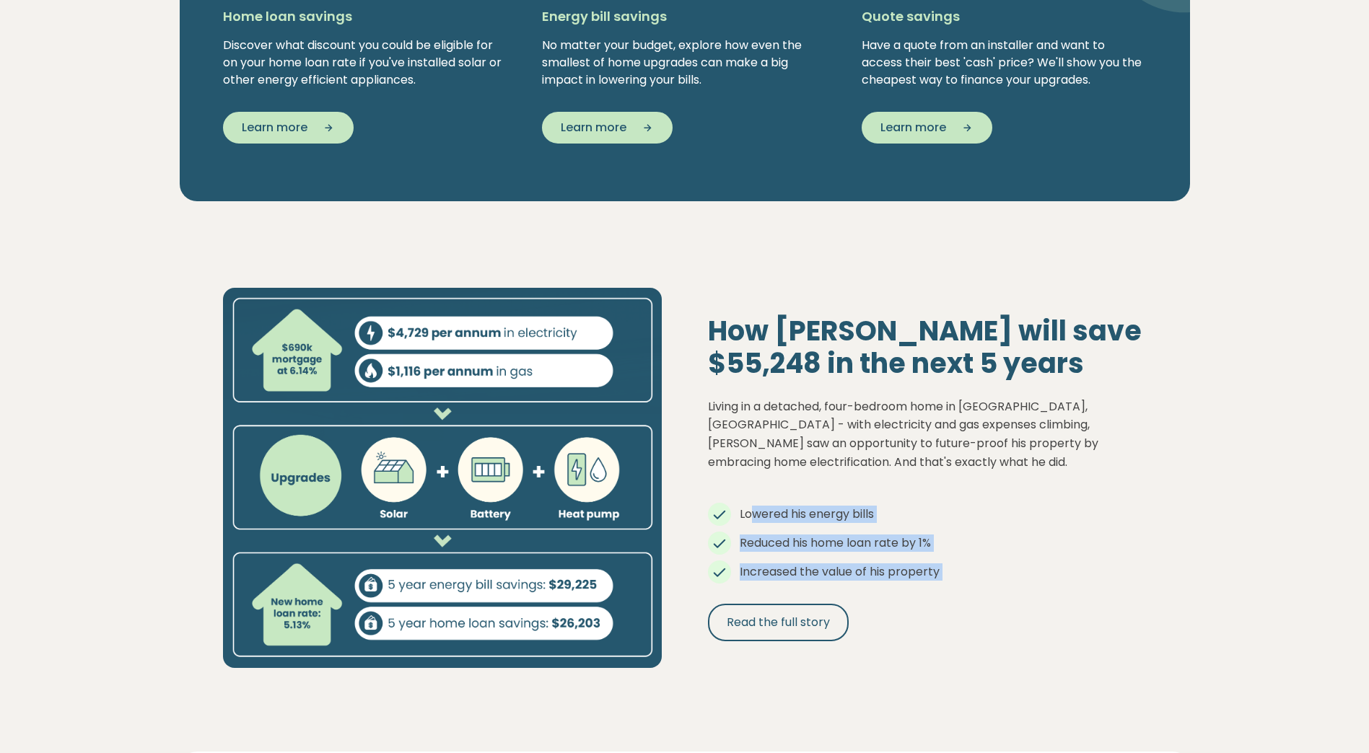 The width and height of the screenshot is (1369, 753). What do you see at coordinates (684, 63) in the screenshot?
I see `div: No matter your budget, explore how even the smallest of home upgrades can make a big impact in lo...` at bounding box center [684, 63].